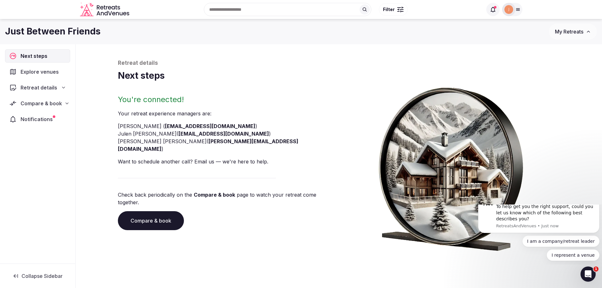 Image resolution: width=602 pixels, height=288 pixels. I want to click on a: Next steps, so click(38, 56).